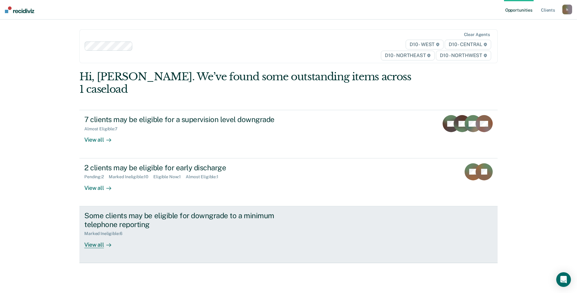 The image size is (577, 293). I want to click on div: Clear agents, so click(477, 35).